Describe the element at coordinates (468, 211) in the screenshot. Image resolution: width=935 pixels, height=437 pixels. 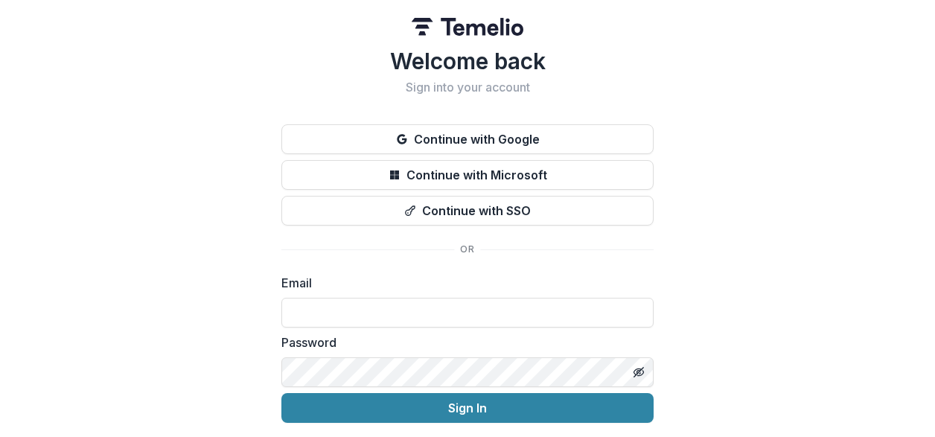
I see `button: Continue with SSO` at that location.